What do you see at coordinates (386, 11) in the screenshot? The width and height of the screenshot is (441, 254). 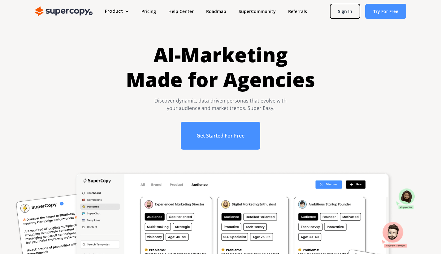 I see `a: Try For Free` at bounding box center [386, 11].